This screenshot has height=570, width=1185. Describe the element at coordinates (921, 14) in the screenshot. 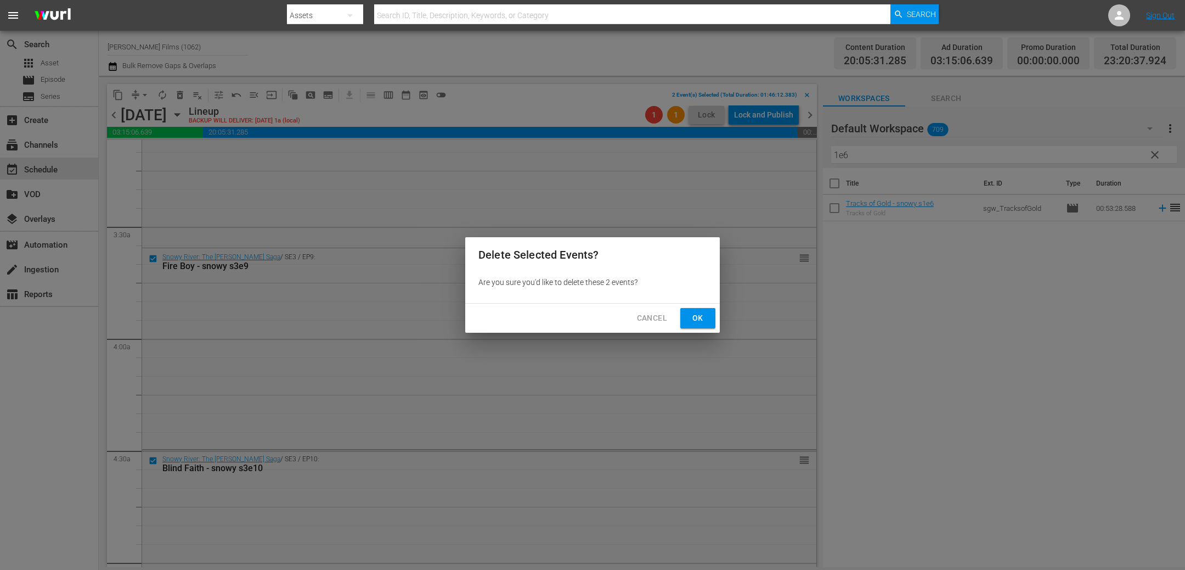

I see `span: Search` at that location.